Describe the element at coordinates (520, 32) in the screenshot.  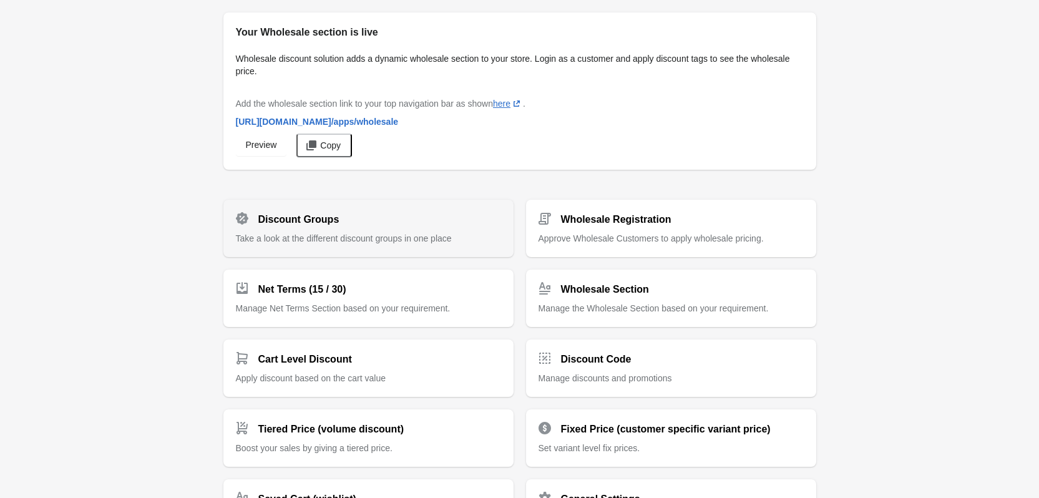
I see `h2: Your Wholesale section is live` at that location.